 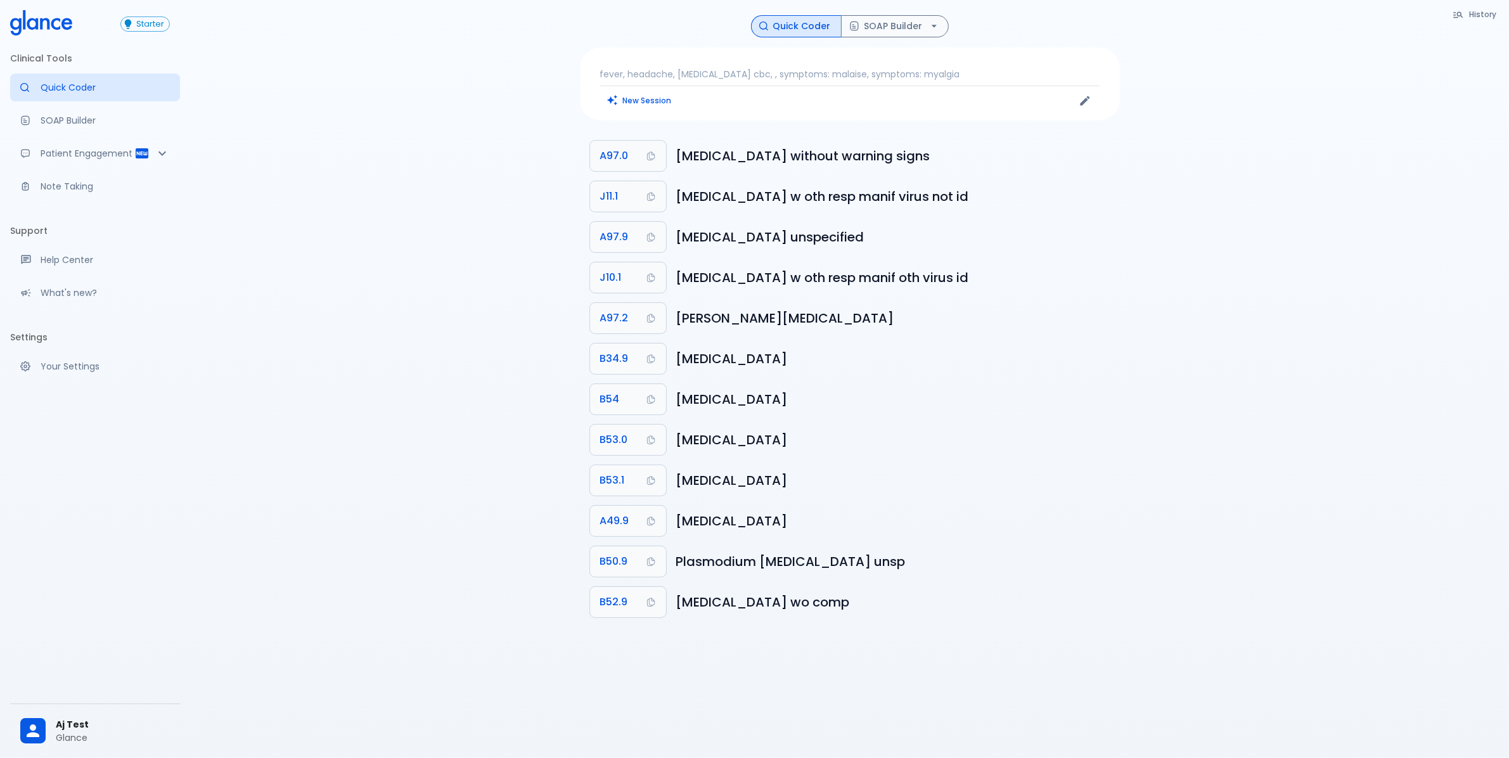 I want to click on span: B52.9, so click(x=614, y=602).